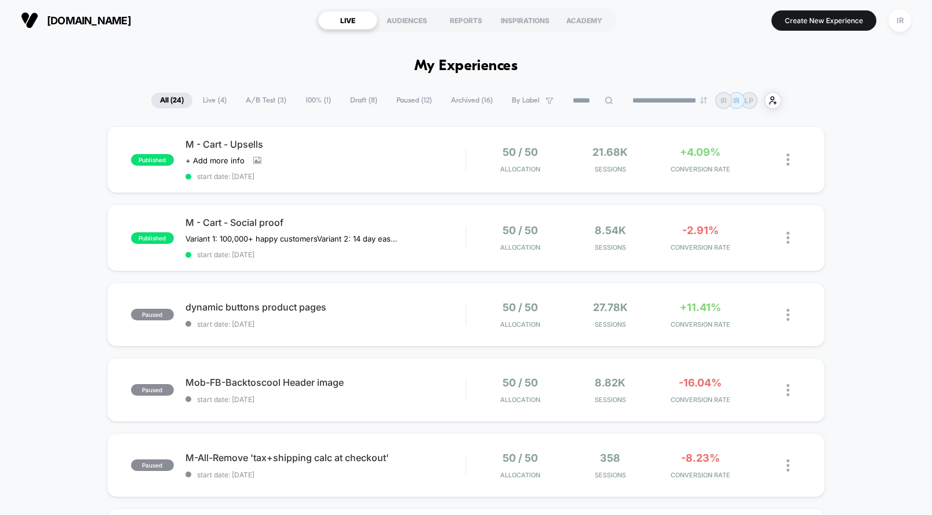 This screenshot has height=515, width=932. What do you see at coordinates (318, 100) in the screenshot?
I see `span: 100% ( 1 )` at bounding box center [318, 100].